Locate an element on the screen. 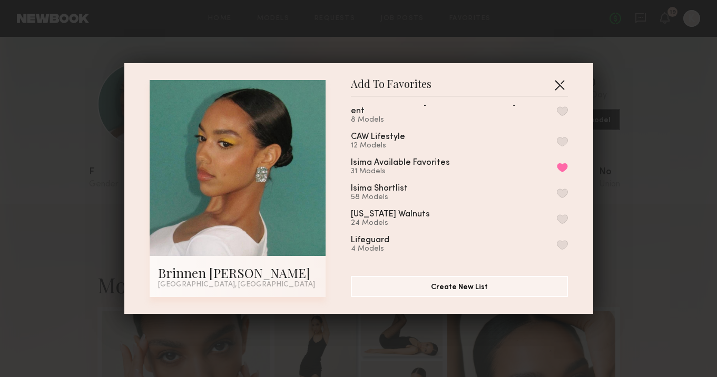 The width and height of the screenshot is (717, 377). div: CAW Lifestyle is located at coordinates (378, 137).